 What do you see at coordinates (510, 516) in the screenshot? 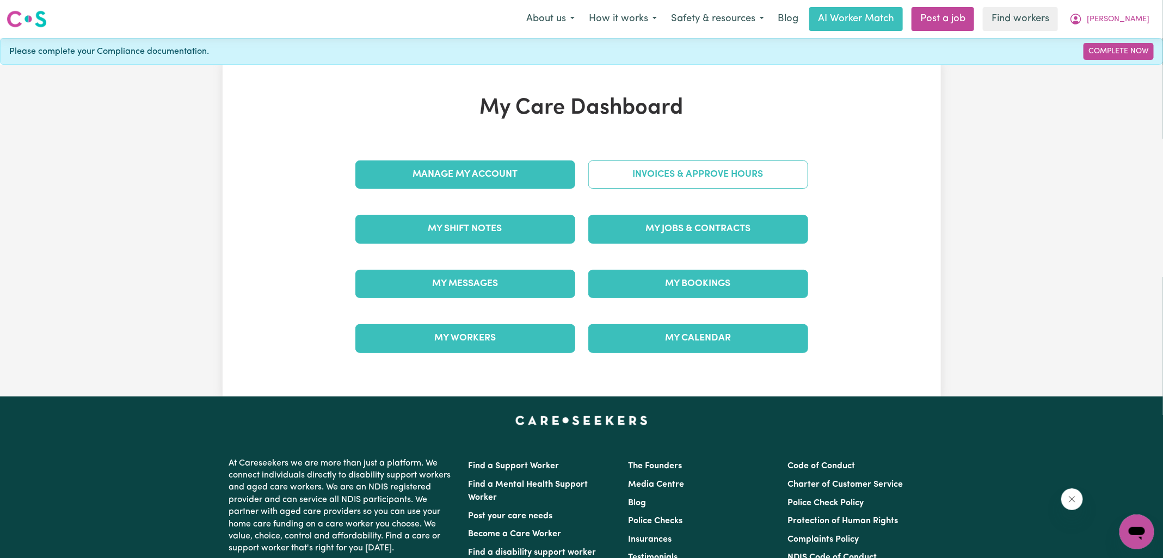
I see `a: Post your care needs` at bounding box center [510, 516].